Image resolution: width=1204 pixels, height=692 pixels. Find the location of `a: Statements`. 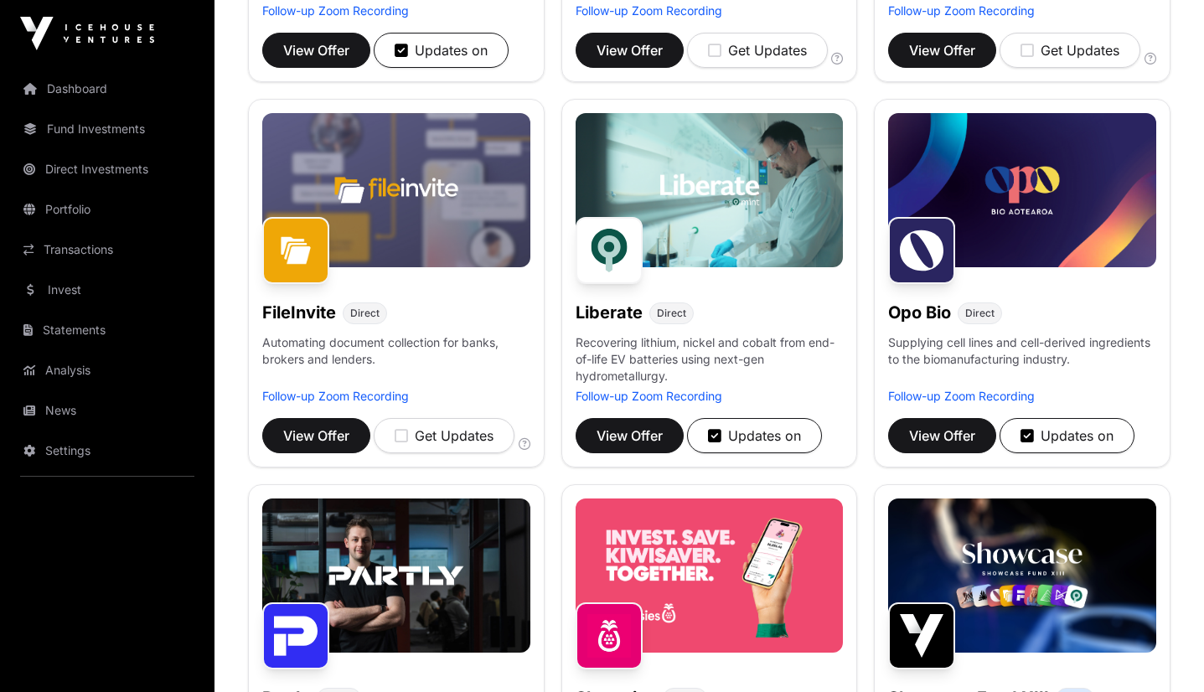

a: Statements is located at coordinates (107, 330).